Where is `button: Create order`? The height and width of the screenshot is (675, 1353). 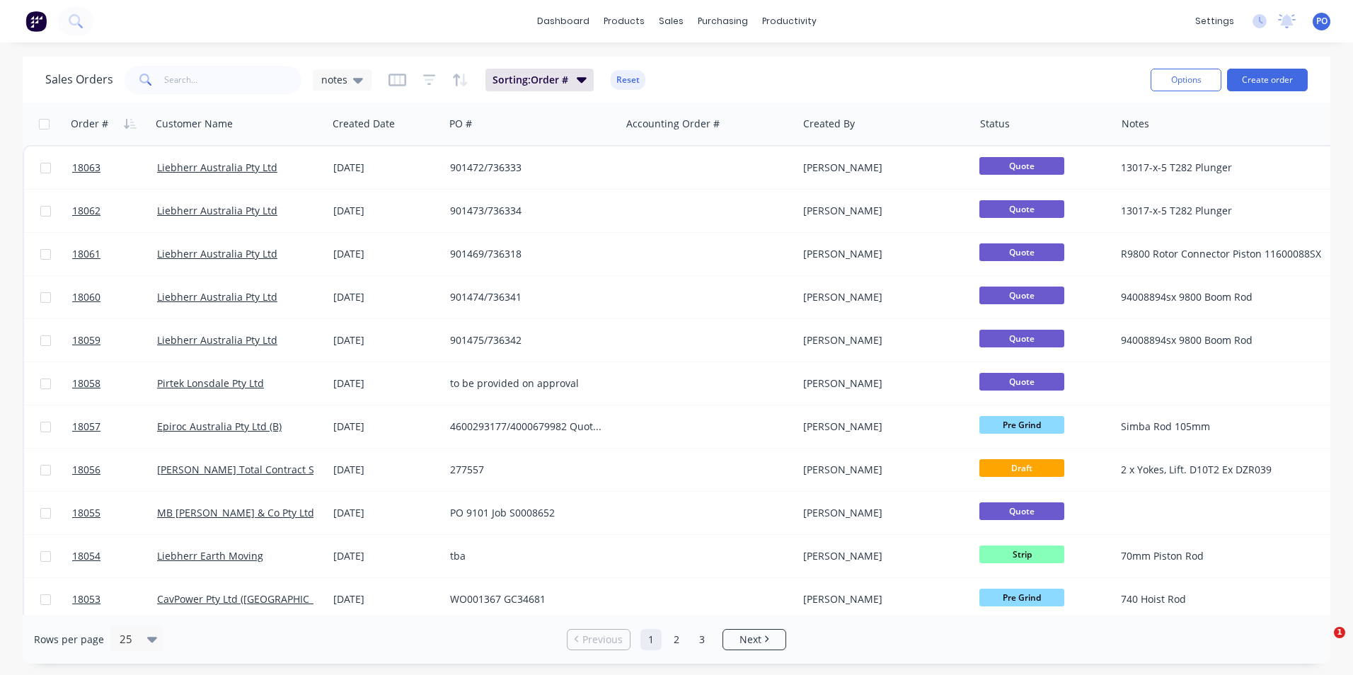 button: Create order is located at coordinates (1268, 80).